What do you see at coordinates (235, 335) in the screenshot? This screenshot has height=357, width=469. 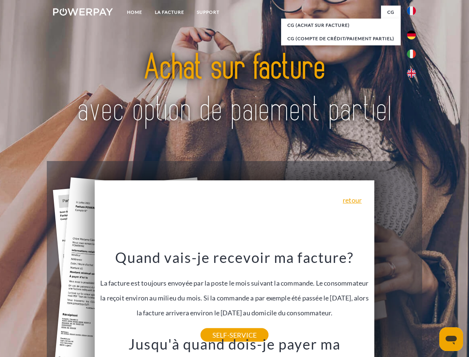 I see `a: SELF-SERVICE` at bounding box center [235, 335].